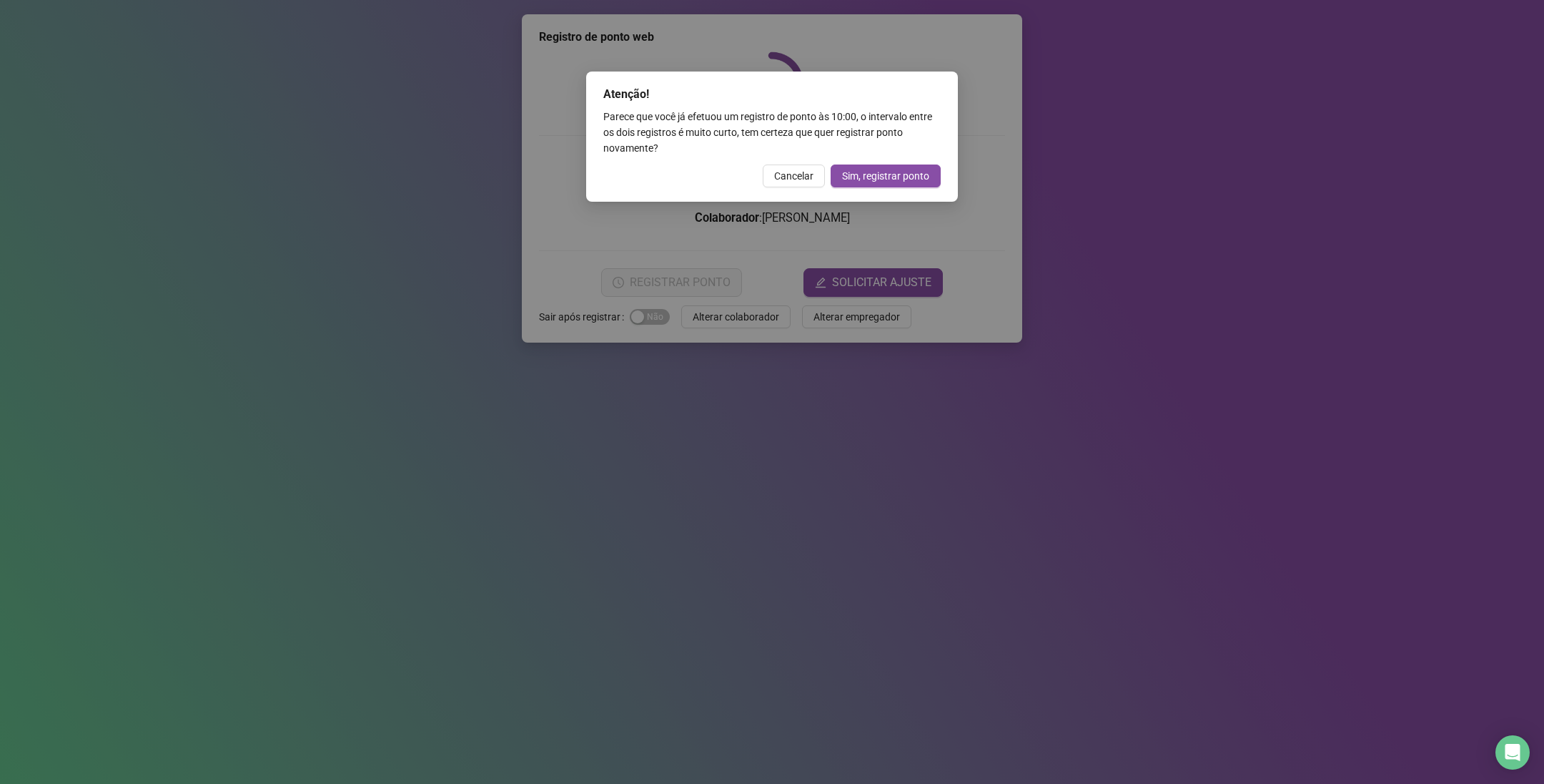  What do you see at coordinates (772, 132) in the screenshot?
I see `div: Parece que você já efetuou um registro de ponto às 10:00 , o intervalo entre os dois registros é ...` at bounding box center [772, 132].